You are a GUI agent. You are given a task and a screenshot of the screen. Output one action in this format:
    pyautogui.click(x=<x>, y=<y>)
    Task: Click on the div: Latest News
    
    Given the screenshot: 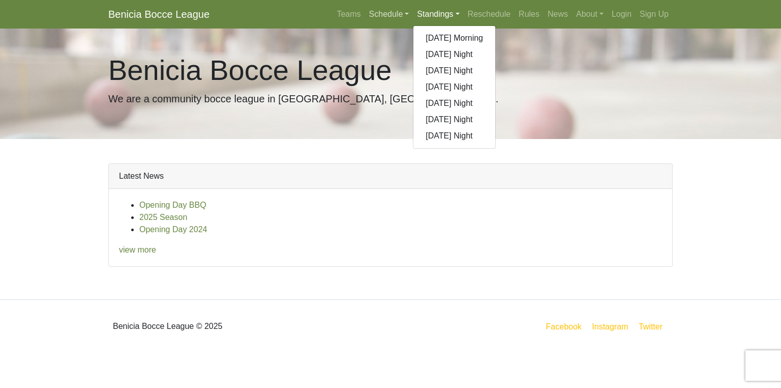 What is the action you would take?
    pyautogui.click(x=391, y=176)
    